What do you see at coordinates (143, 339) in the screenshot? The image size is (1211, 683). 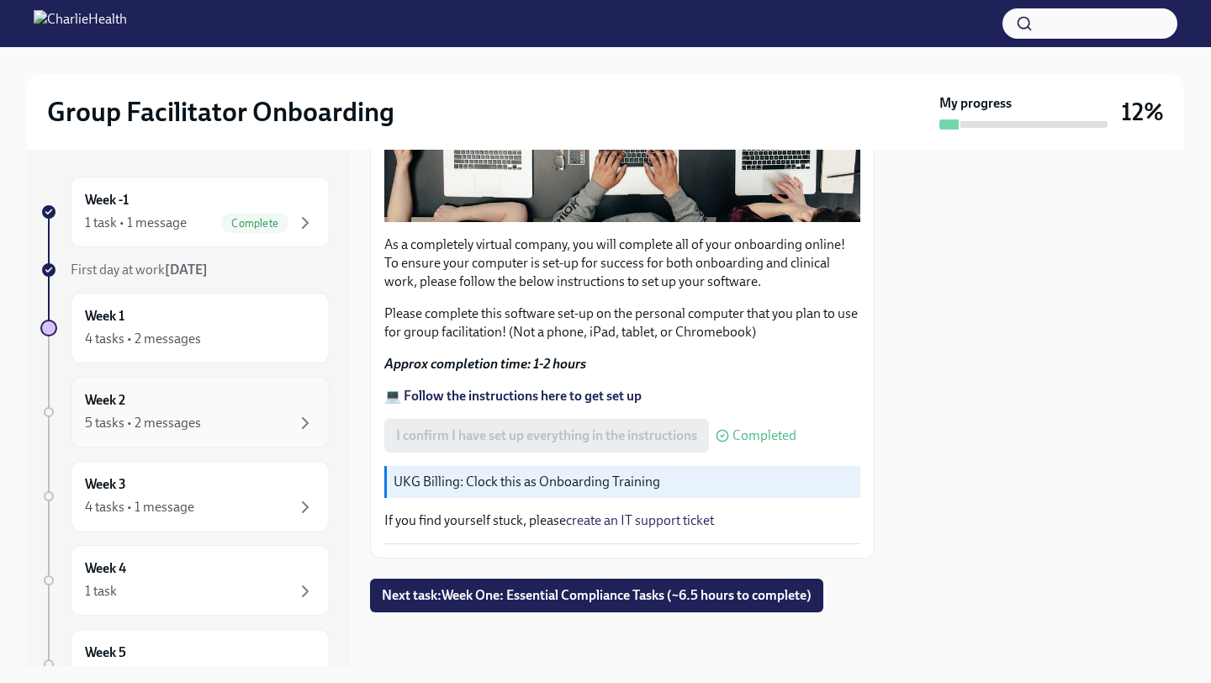 I see `div: 4 tasks • 2 messages` at bounding box center [143, 339].